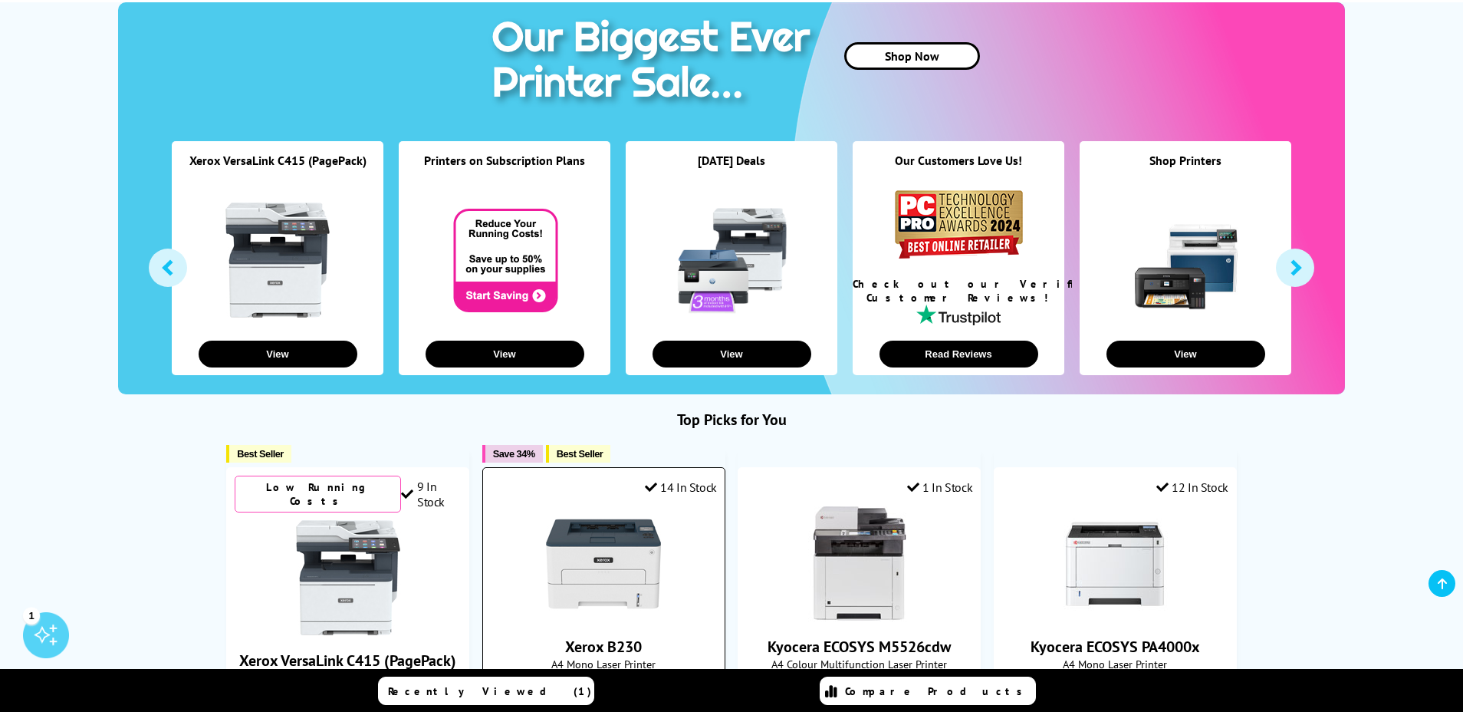 This screenshot has height=712, width=1463. Describe the element at coordinates (681, 487) in the screenshot. I see `div: 14 In Stock` at that location.